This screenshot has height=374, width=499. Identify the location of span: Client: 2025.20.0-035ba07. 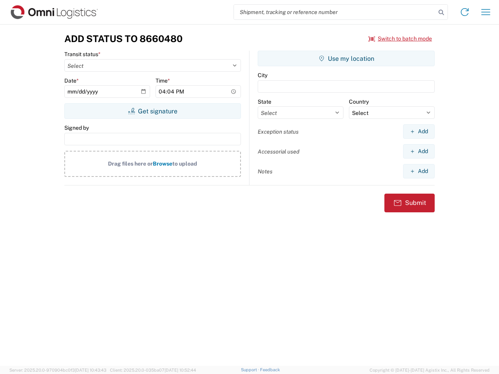
(153, 371).